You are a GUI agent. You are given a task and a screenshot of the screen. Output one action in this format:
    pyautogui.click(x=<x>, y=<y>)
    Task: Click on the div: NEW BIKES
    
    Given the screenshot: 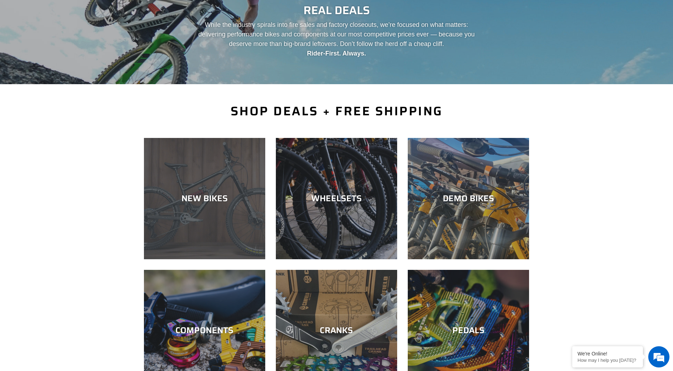 What is the action you would take?
    pyautogui.click(x=204, y=198)
    